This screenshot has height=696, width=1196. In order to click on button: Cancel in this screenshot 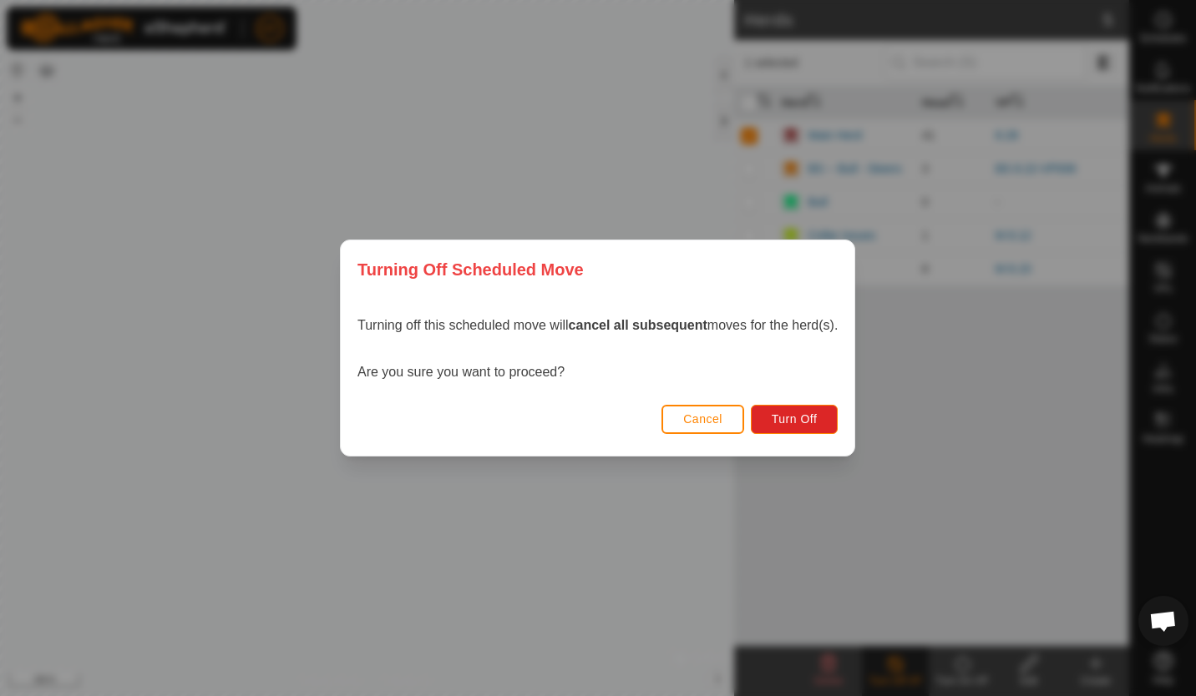, I will do `click(703, 419)`.